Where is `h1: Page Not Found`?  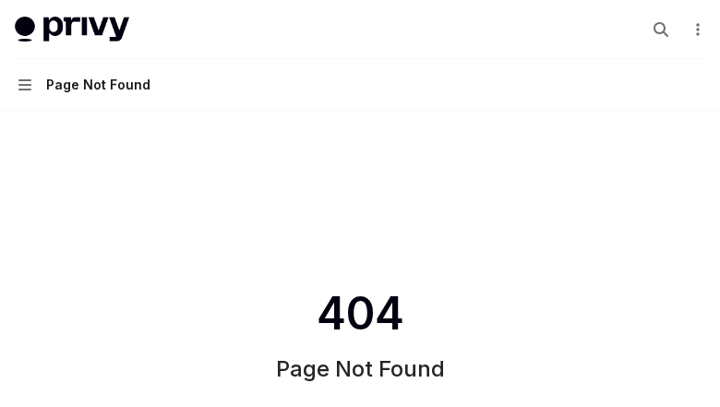
h1: Page Not Found is located at coordinates (360, 369).